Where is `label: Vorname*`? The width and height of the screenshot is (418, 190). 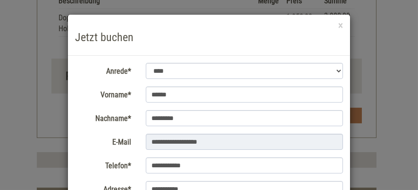 label: Vorname* is located at coordinates (103, 93).